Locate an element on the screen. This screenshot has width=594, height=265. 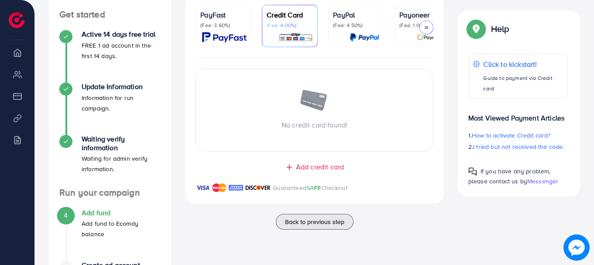
p: Guide to payment via Credit card is located at coordinates (523, 83).